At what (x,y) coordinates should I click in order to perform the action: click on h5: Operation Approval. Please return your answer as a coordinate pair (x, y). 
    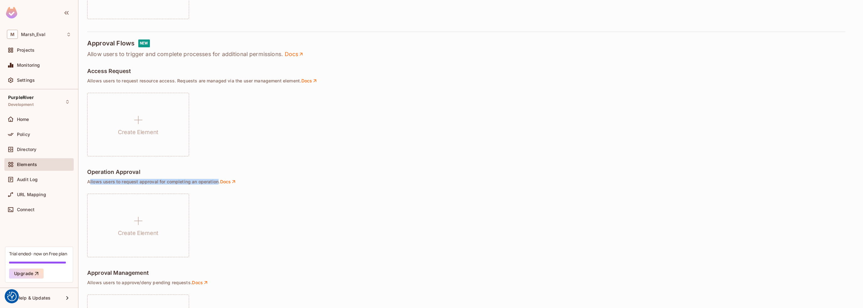
    Looking at the image, I should click on (114, 172).